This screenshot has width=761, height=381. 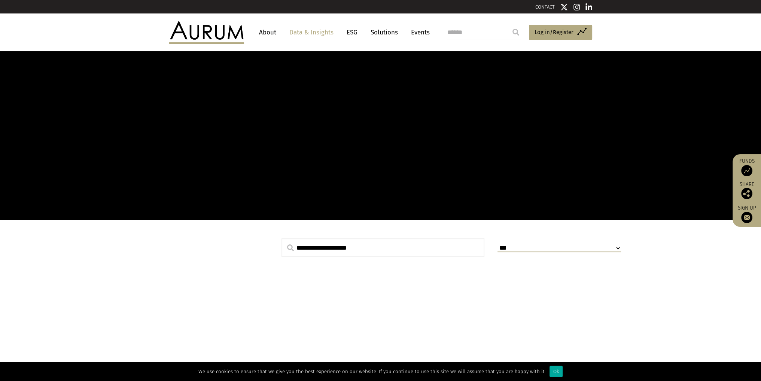 What do you see at coordinates (290, 248) in the screenshot?
I see `img: search.svg` at bounding box center [290, 248].